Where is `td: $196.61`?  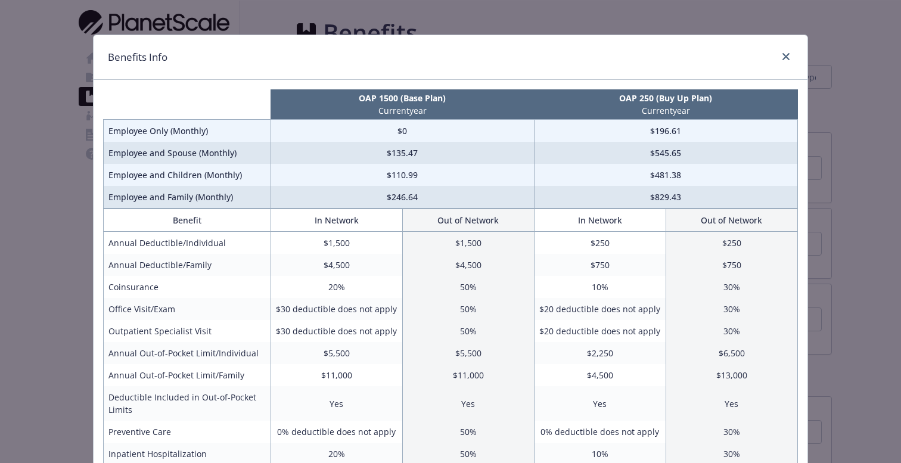
td: $196.61 is located at coordinates (666, 131).